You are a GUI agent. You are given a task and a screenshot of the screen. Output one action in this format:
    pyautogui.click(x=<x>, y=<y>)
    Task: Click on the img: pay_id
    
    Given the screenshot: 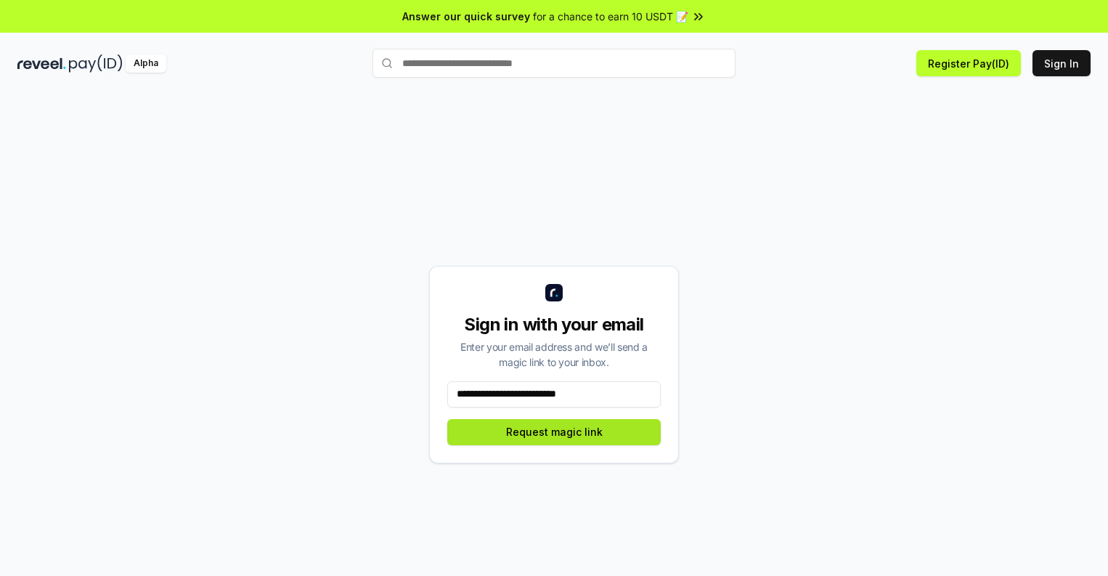 What is the action you would take?
    pyautogui.click(x=96, y=63)
    